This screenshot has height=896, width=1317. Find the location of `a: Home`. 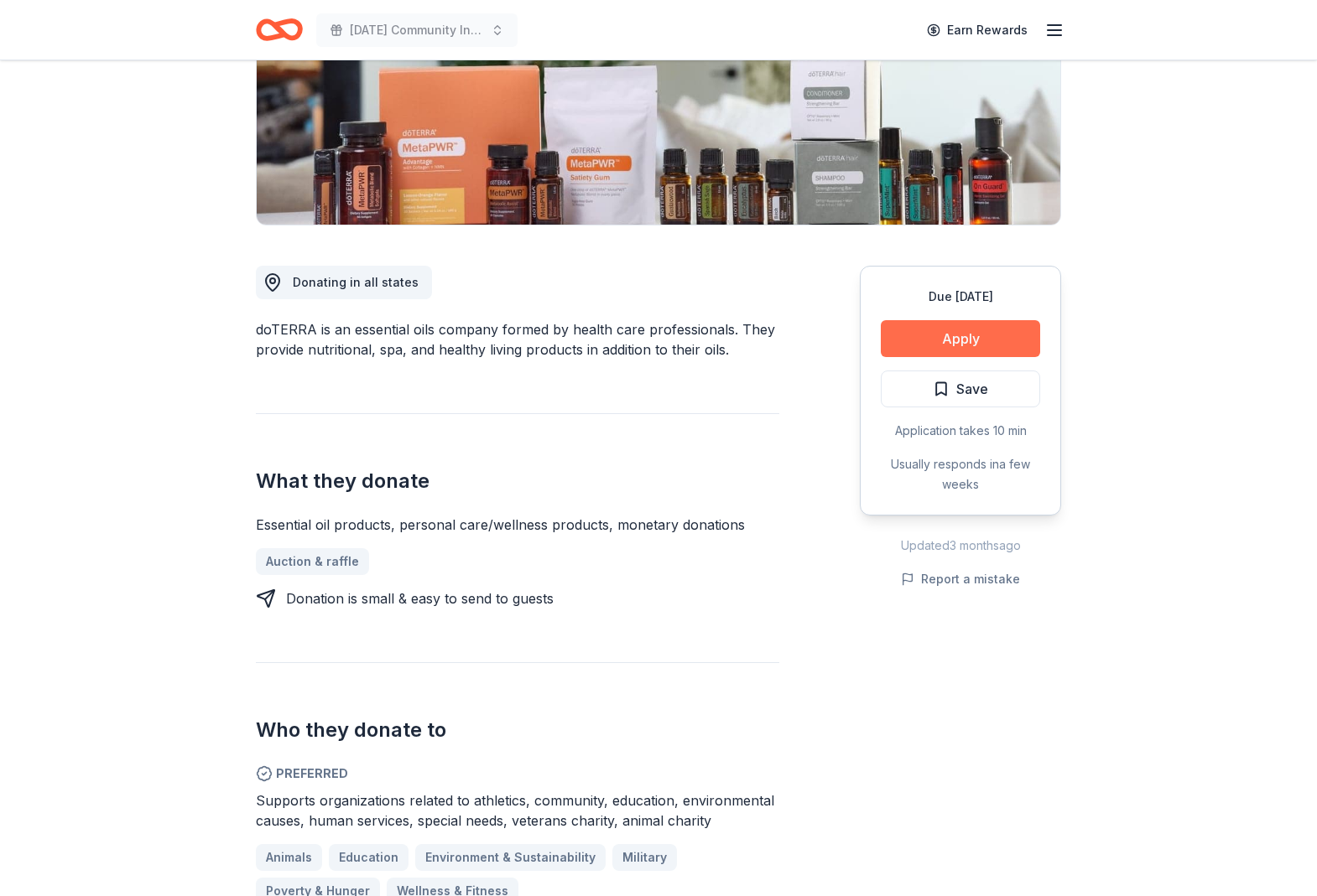

a: Home is located at coordinates (280, 30).